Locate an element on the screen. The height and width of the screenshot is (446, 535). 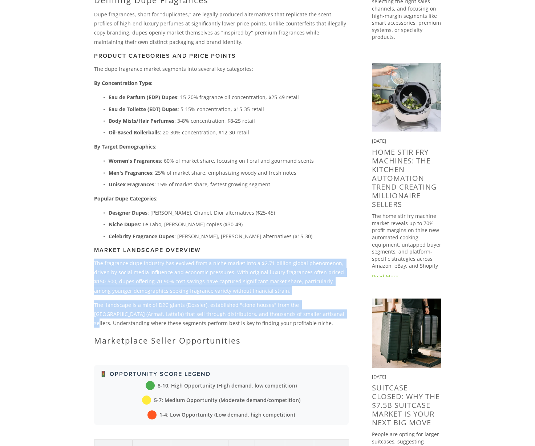
p: The home stir fry machine market reveals up to 70% profit margins on thise new automated cooking ... is located at coordinates (407, 241).